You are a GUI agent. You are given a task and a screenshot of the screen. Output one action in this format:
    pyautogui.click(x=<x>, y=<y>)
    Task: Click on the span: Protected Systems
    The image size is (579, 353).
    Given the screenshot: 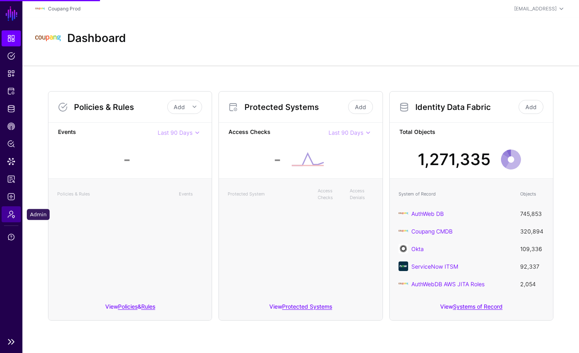 What is the action you would take?
    pyautogui.click(x=11, y=91)
    